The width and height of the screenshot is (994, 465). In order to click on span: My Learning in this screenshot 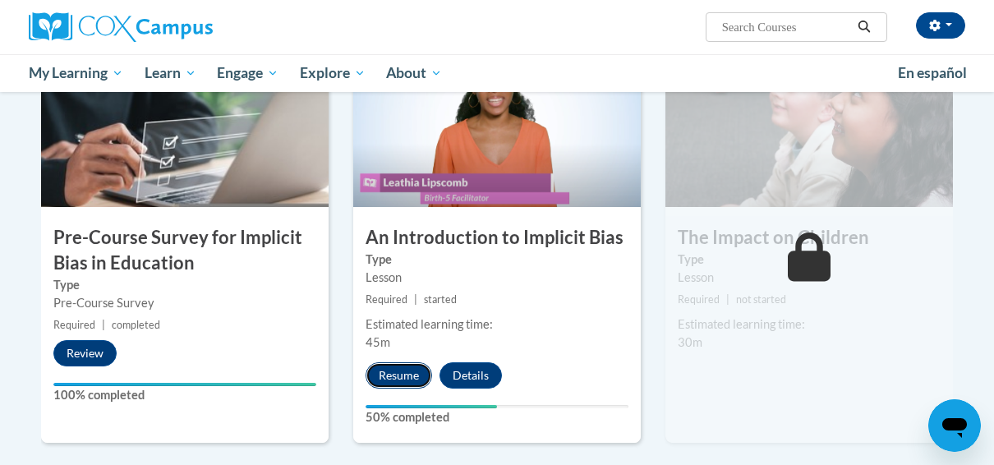, I will do `click(76, 73)`.